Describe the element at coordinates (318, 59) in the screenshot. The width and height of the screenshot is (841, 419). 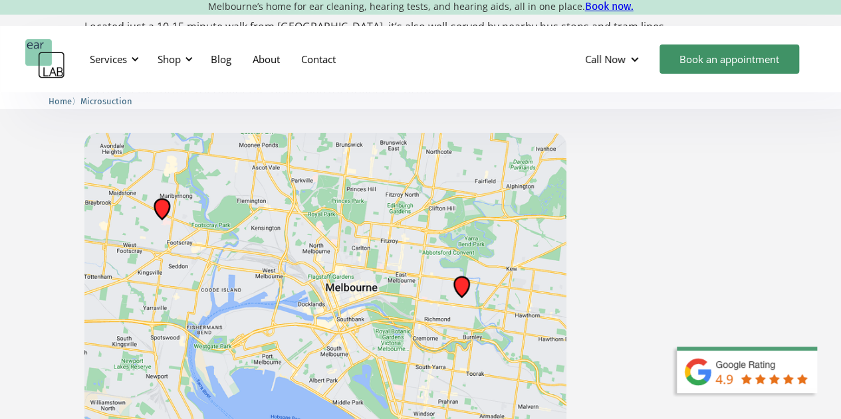
I see `a: Contact` at that location.